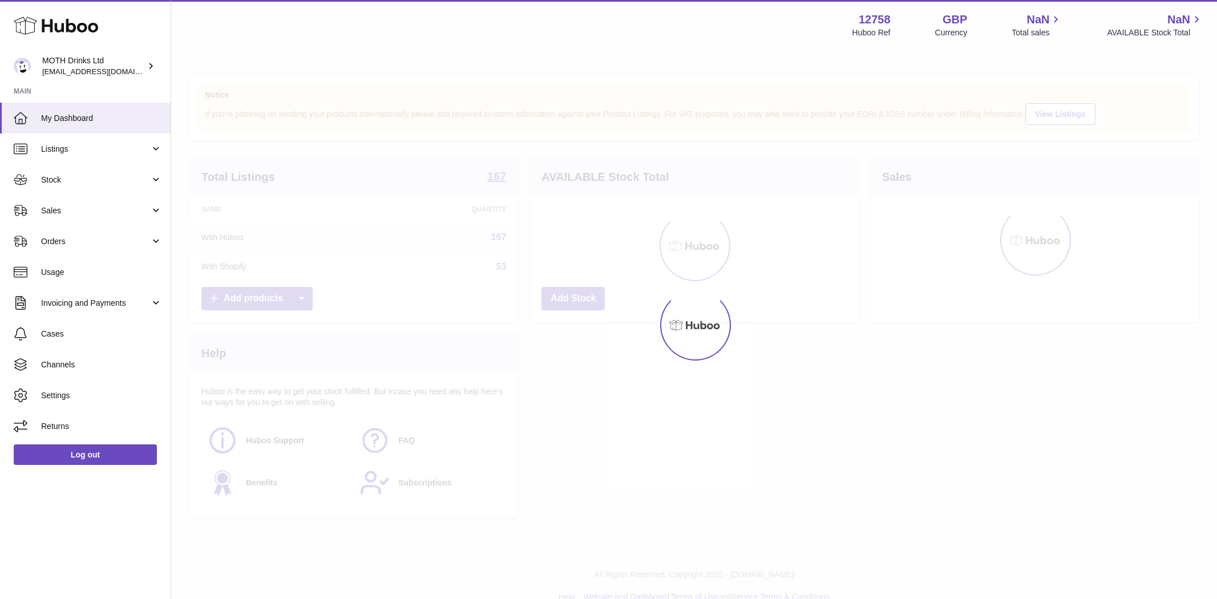 This screenshot has width=1217, height=599. I want to click on span: Invoicing and Payments, so click(95, 303).